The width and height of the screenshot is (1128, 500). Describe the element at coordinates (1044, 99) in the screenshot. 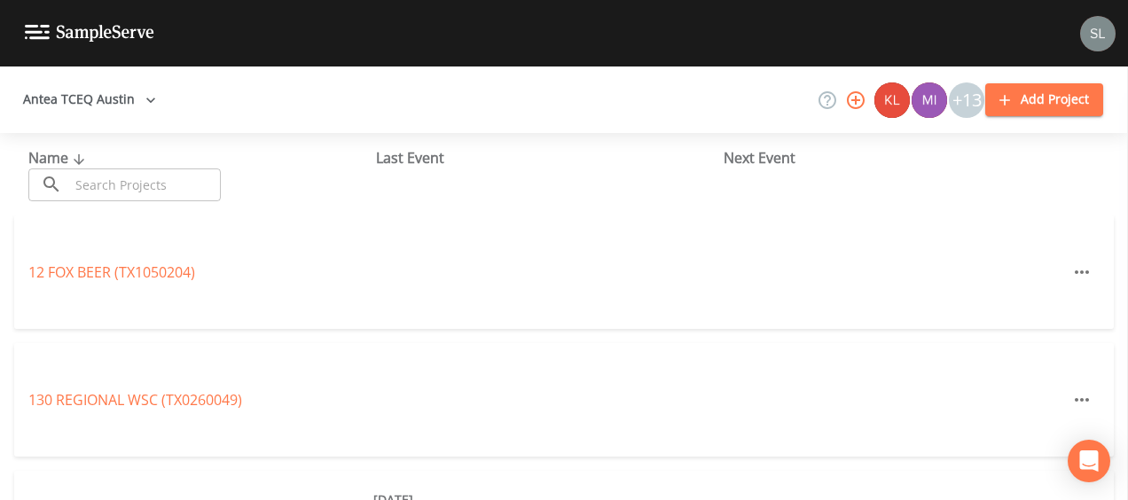

I see `button: Add Project` at that location.